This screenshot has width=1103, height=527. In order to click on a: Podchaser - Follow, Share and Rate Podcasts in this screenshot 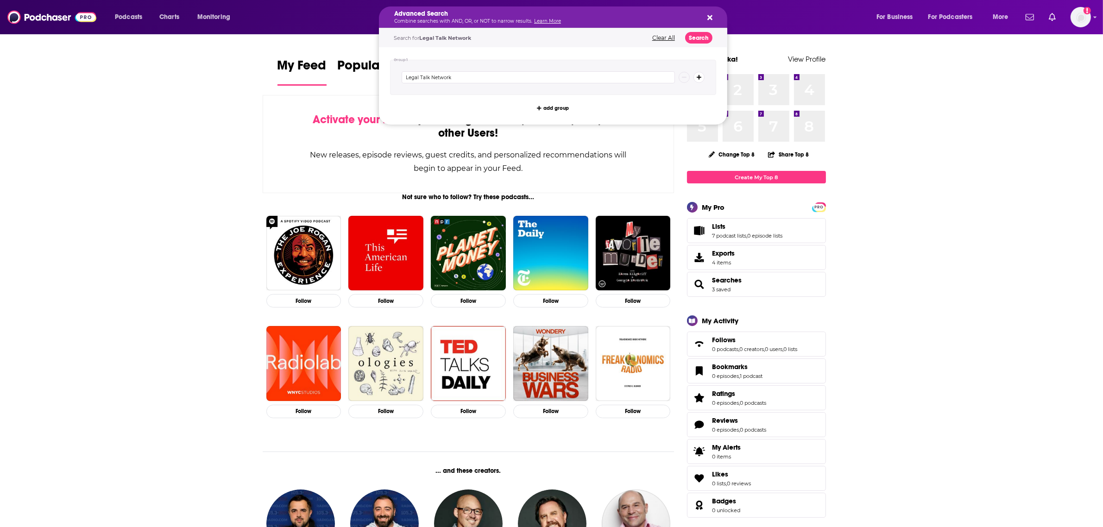, I will do `click(52, 17)`.